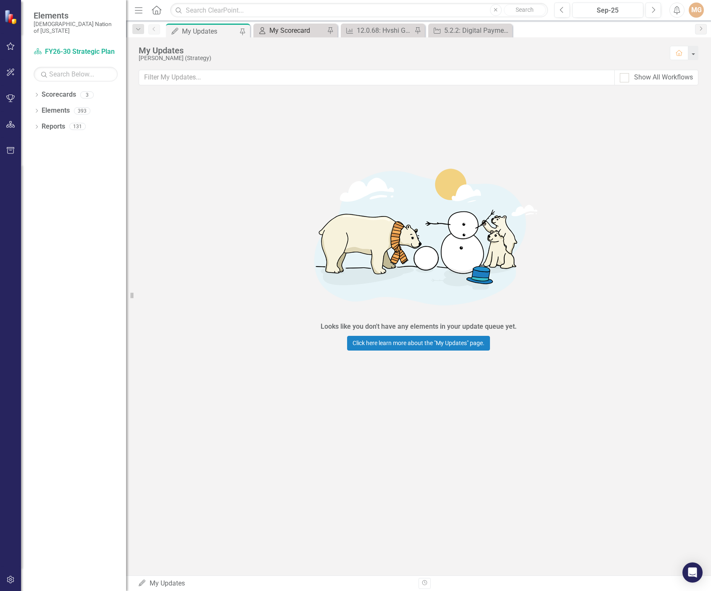  What do you see at coordinates (692, 572) in the screenshot?
I see `div: Open Intercom Messenger` at bounding box center [692, 572].